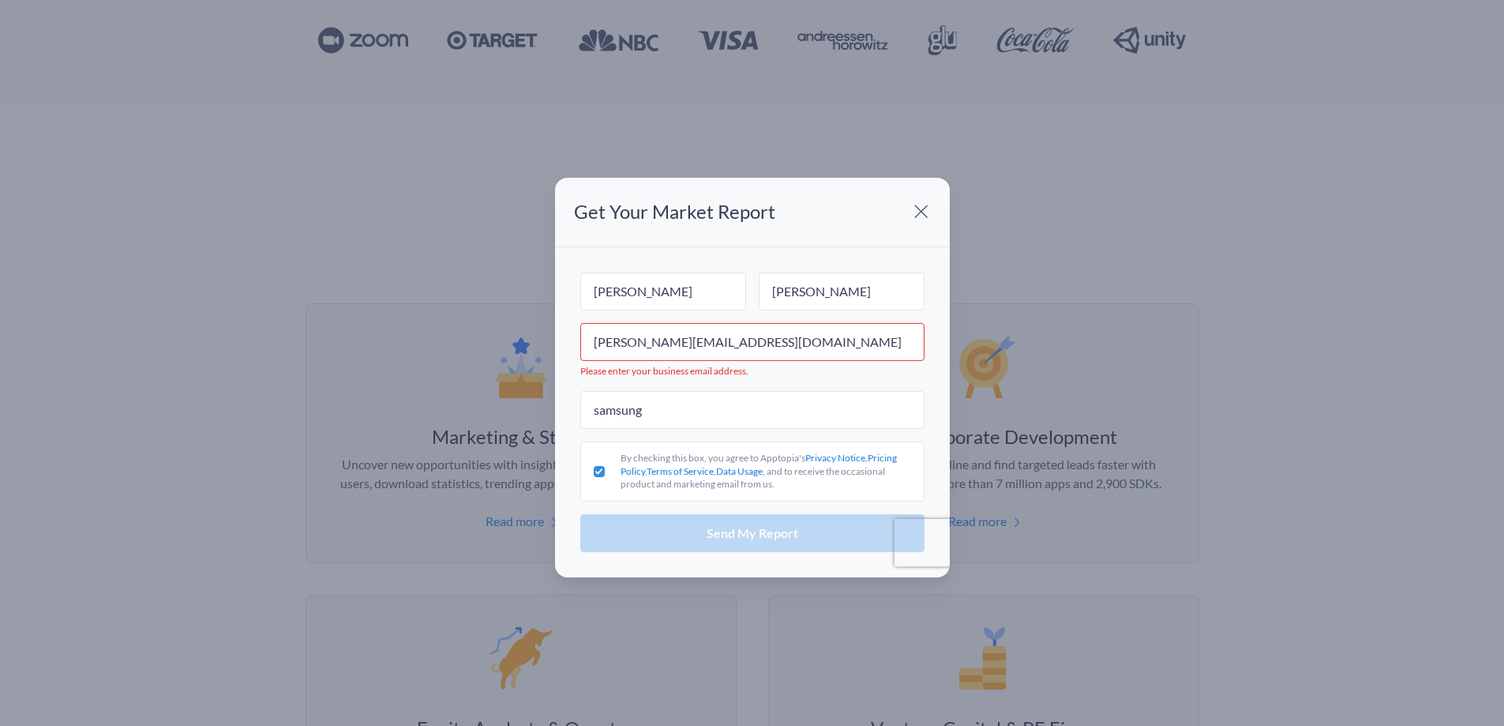 The width and height of the screenshot is (1504, 726). Describe the element at coordinates (759, 464) in the screenshot. I see `a: Pricing Policy` at that location.